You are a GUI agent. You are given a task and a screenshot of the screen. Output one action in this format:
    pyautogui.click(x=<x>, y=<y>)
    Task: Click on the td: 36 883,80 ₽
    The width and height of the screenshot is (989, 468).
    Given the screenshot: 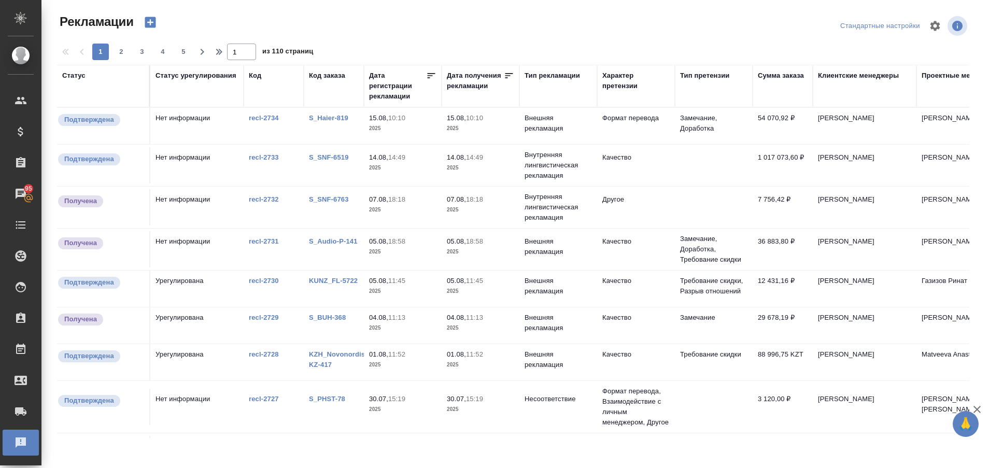 What is the action you would take?
    pyautogui.click(x=783, y=249)
    